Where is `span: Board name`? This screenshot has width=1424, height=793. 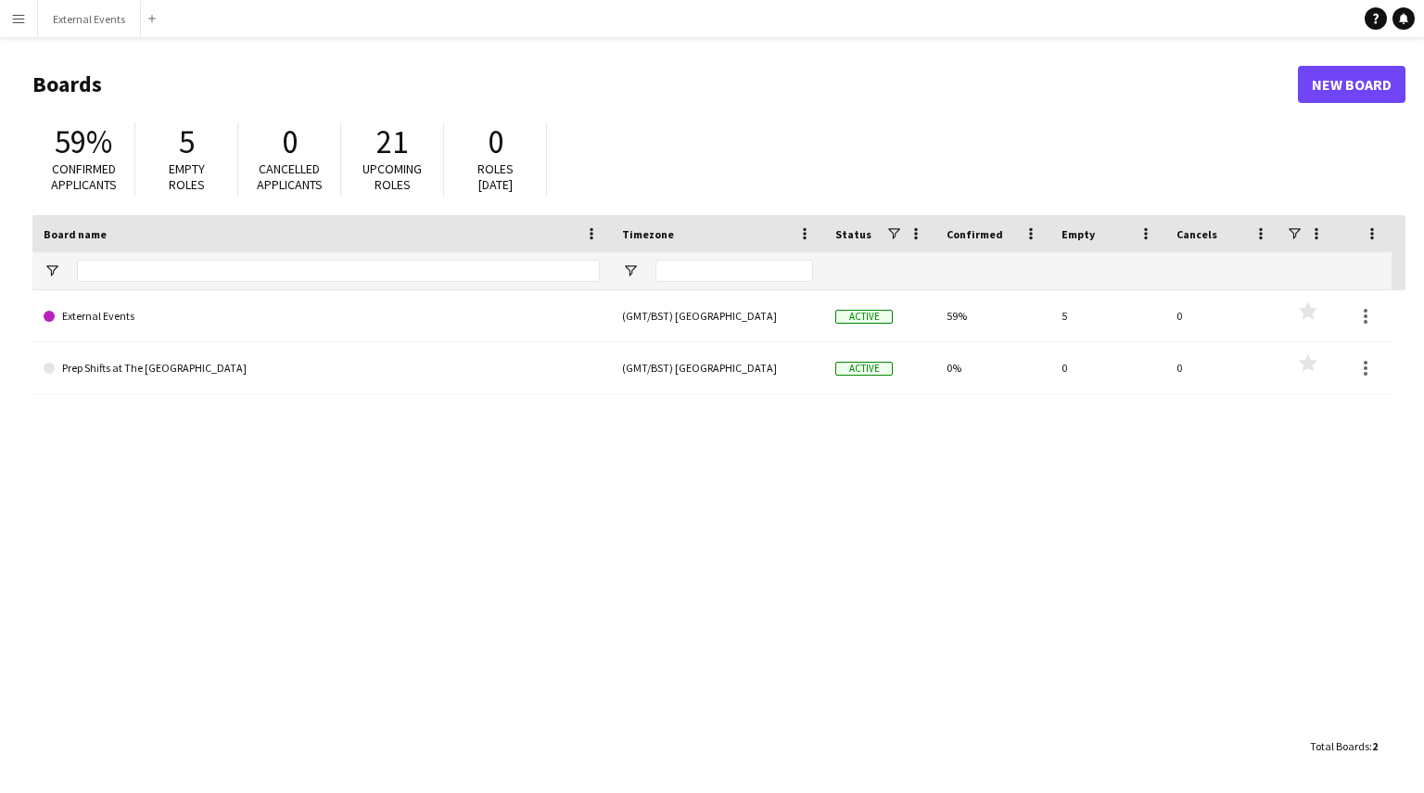 span: Board name is located at coordinates (75, 234).